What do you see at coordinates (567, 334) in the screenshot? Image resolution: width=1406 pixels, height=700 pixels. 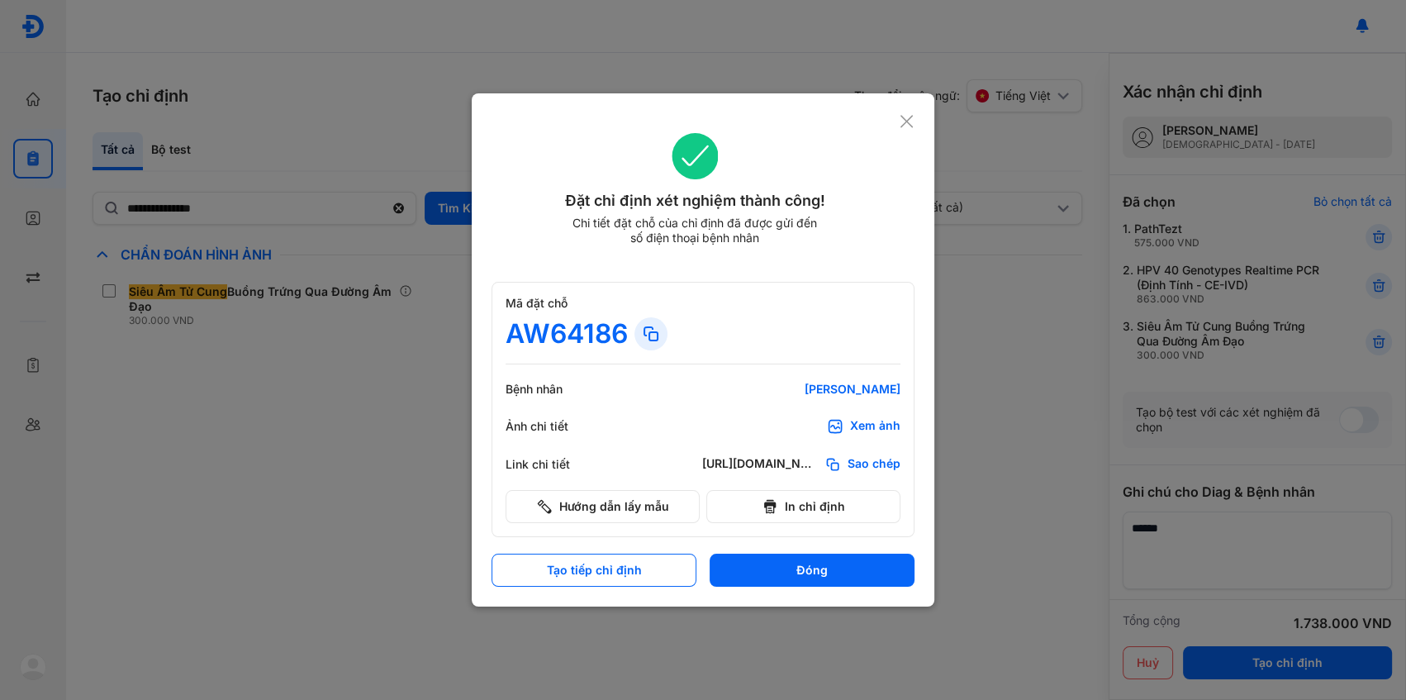 I see `div: AW64186` at bounding box center [567, 334].